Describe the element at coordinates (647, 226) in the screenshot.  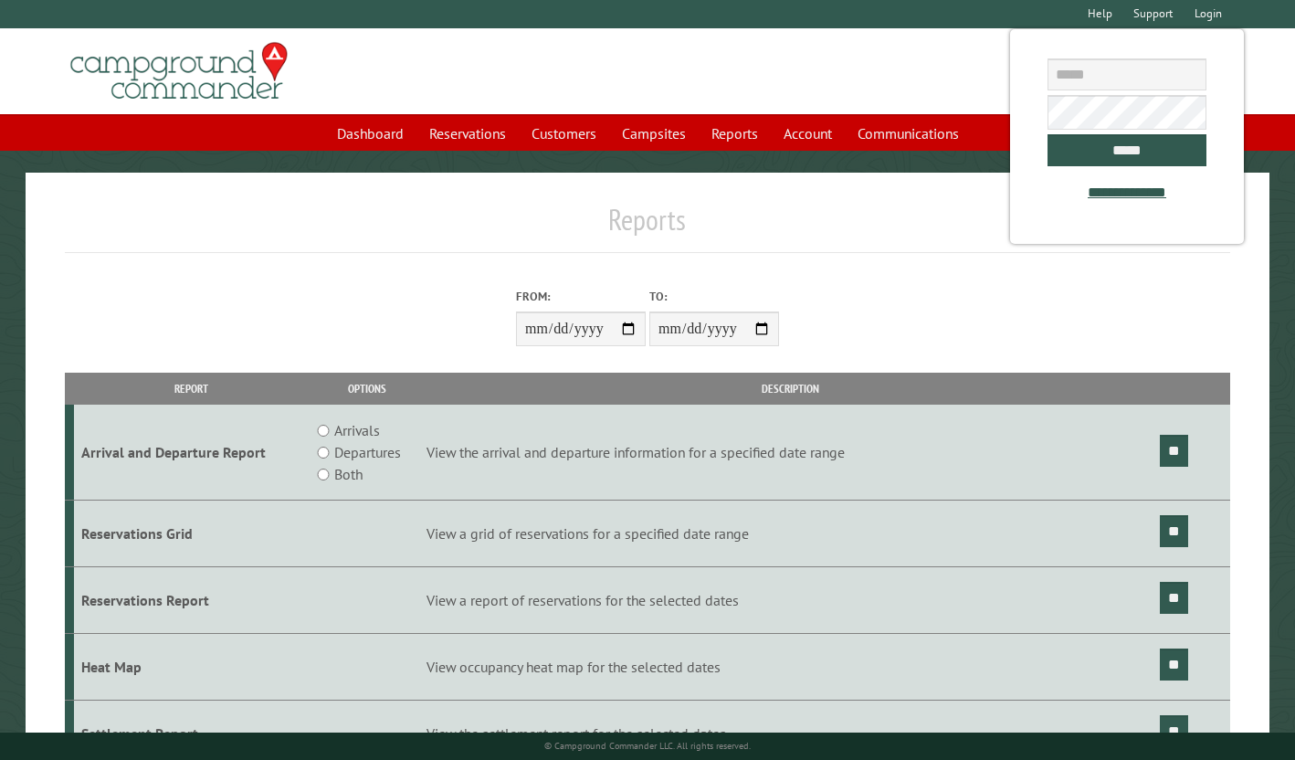
I see `h1: Reports` at that location.